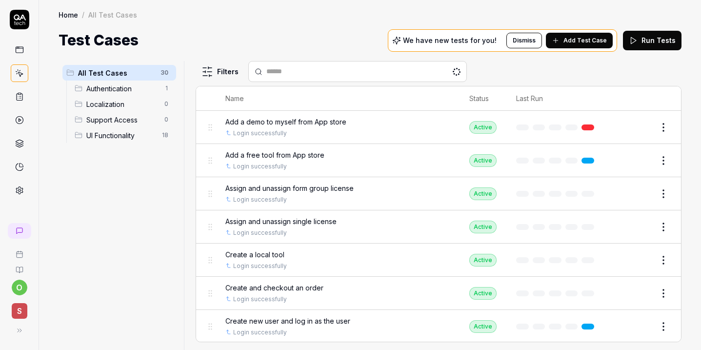 The height and width of the screenshot is (350, 701). I want to click on th: Status, so click(483, 99).